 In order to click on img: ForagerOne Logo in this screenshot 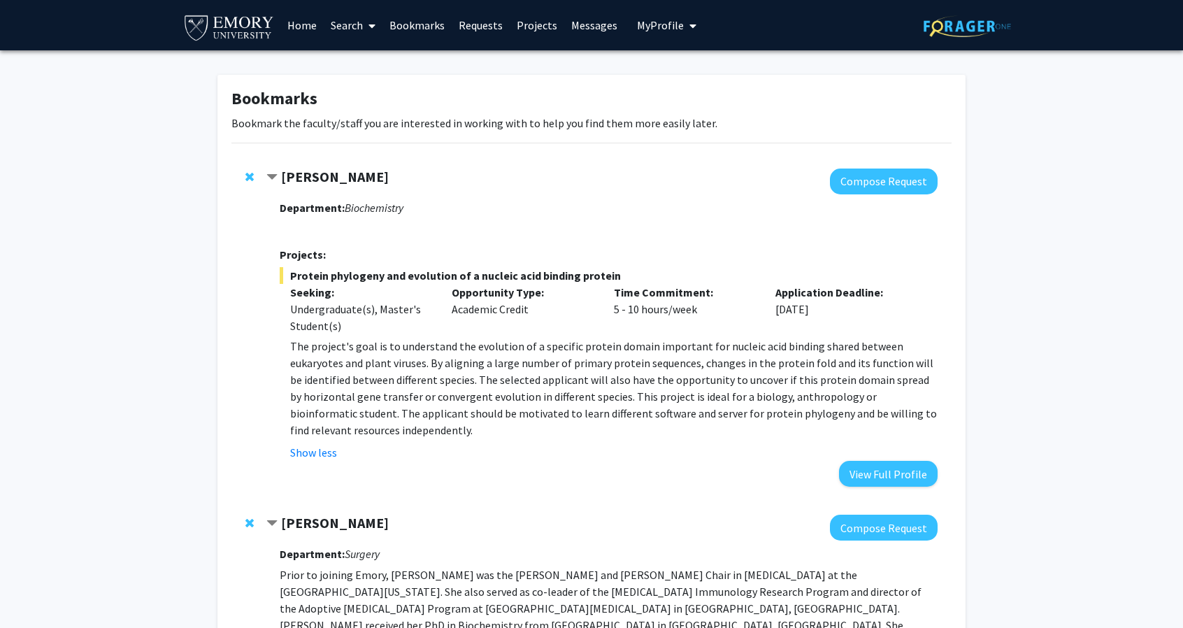, I will do `click(967, 26)`.